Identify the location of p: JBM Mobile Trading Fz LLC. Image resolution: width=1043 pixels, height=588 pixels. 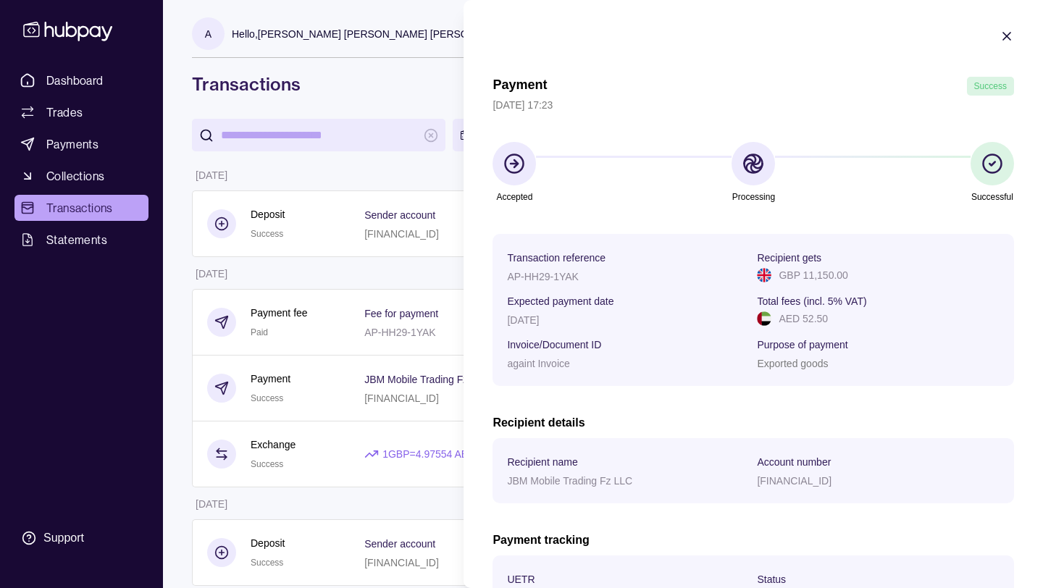
(569, 481).